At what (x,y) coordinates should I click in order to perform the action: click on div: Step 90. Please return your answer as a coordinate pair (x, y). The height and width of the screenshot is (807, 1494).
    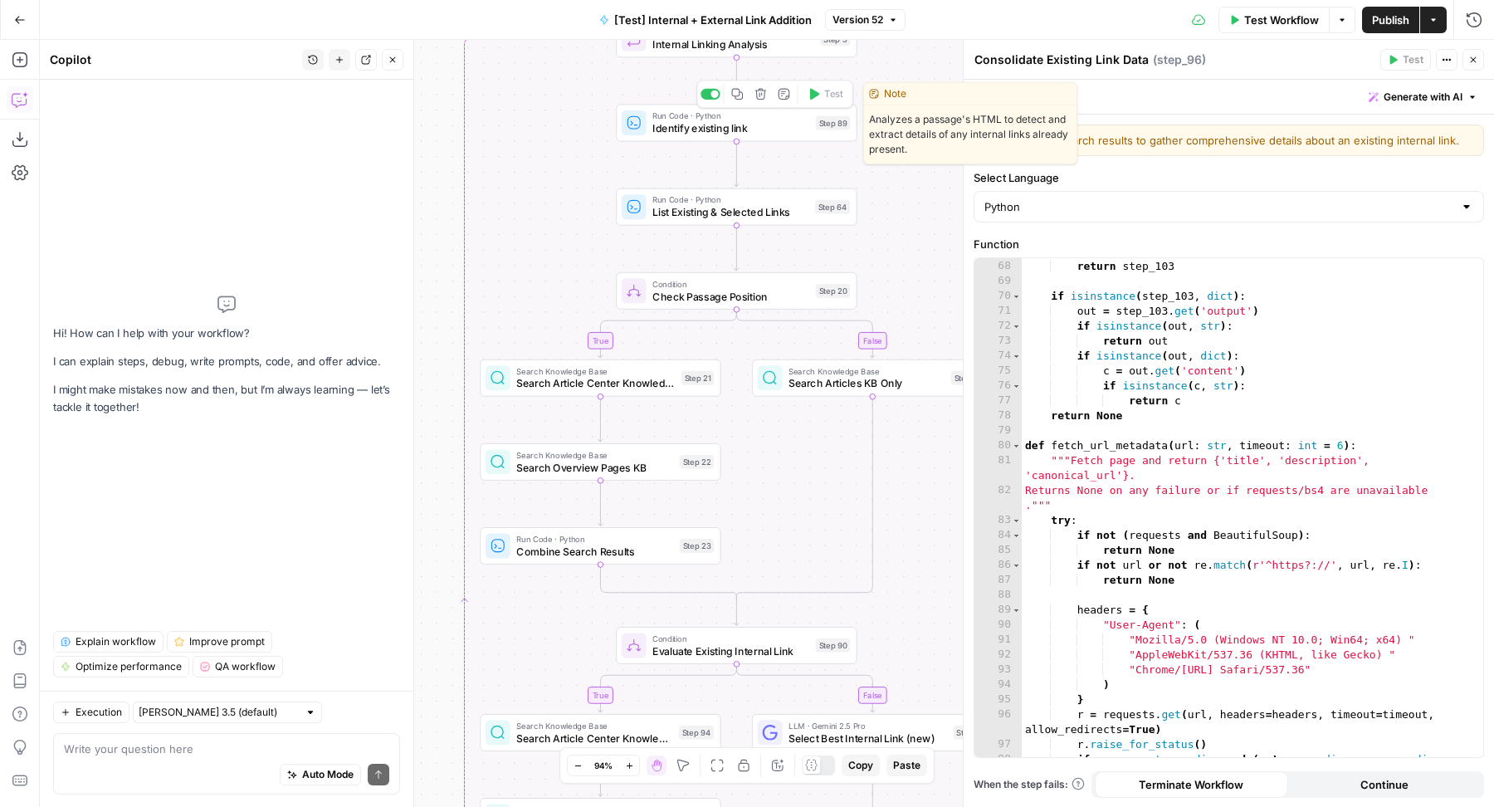
    Looking at the image, I should click on (833, 645).